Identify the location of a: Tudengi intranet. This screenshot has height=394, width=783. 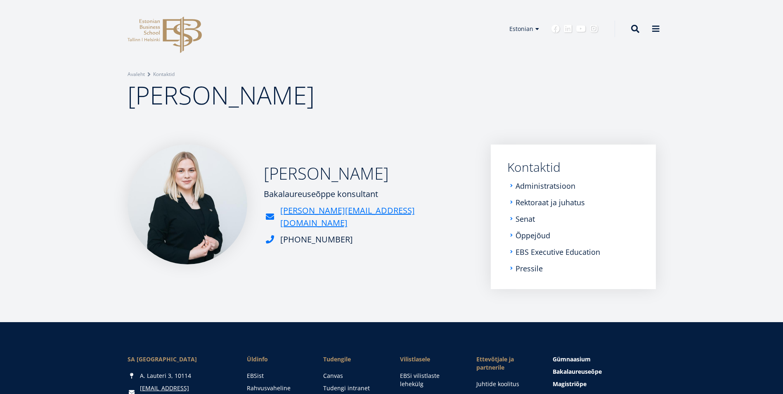
(353, 388).